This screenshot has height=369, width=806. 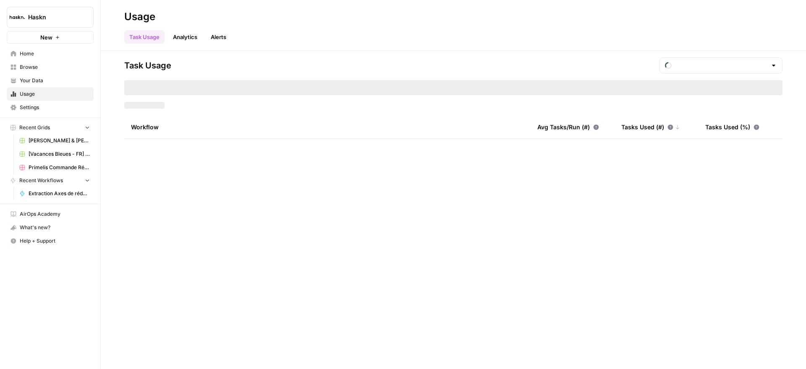 What do you see at coordinates (55, 94) in the screenshot?
I see `span: Usage` at bounding box center [55, 94].